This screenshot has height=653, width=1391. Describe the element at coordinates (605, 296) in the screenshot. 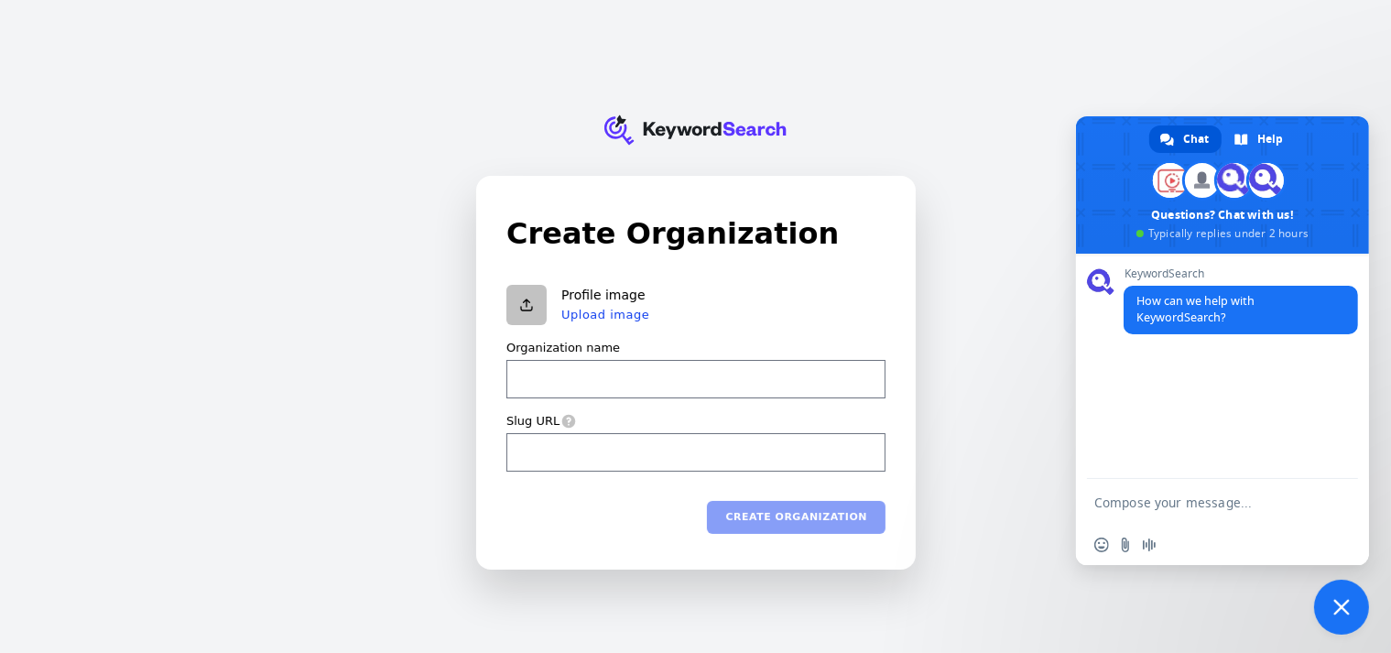

I see `p: Profile image` at that location.